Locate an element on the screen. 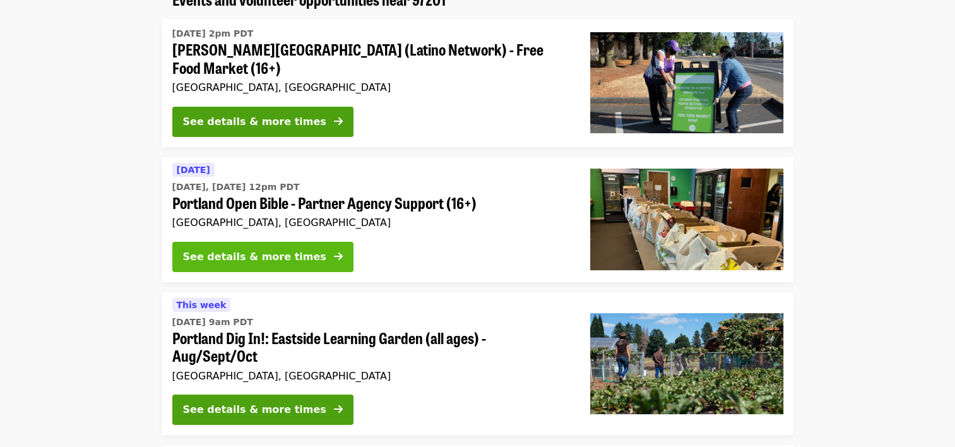  a: See details for "Rigler Elementary School (Latino Network) - Free Food Market (16+)" is located at coordinates (478, 83).